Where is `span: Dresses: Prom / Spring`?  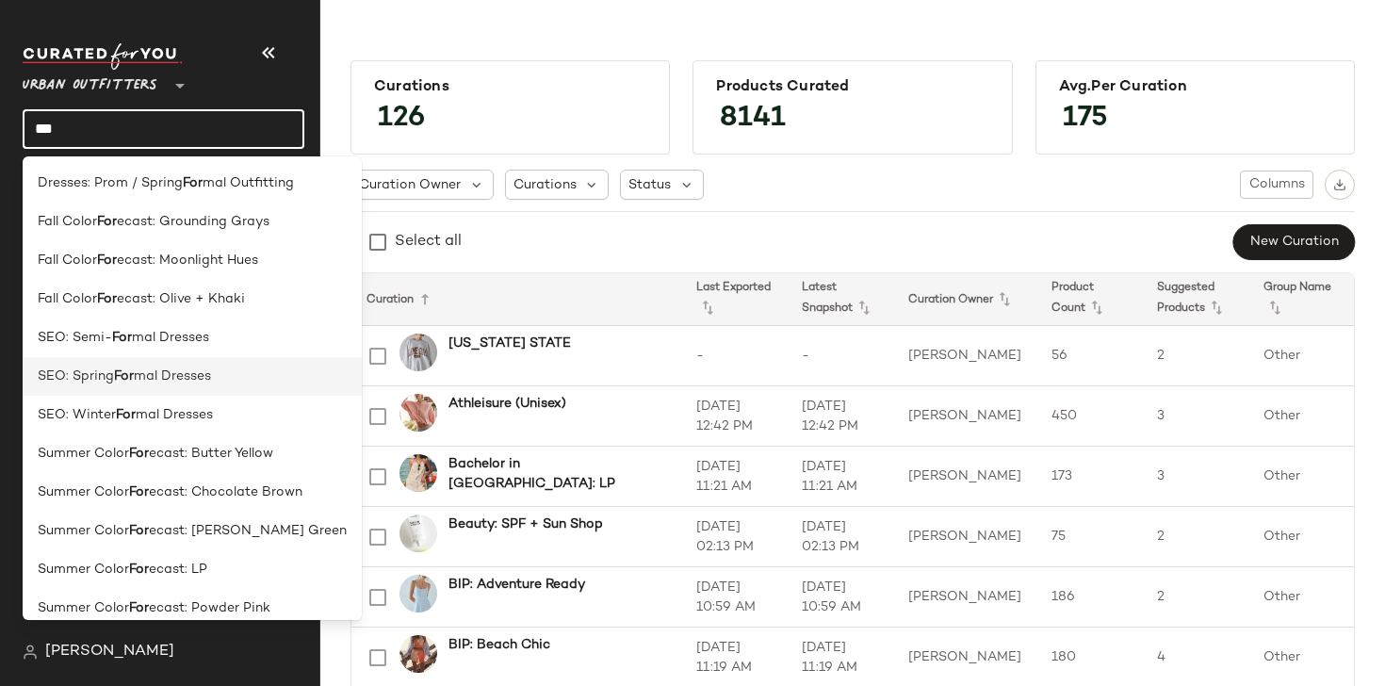 span: Dresses: Prom / Spring is located at coordinates (110, 183).